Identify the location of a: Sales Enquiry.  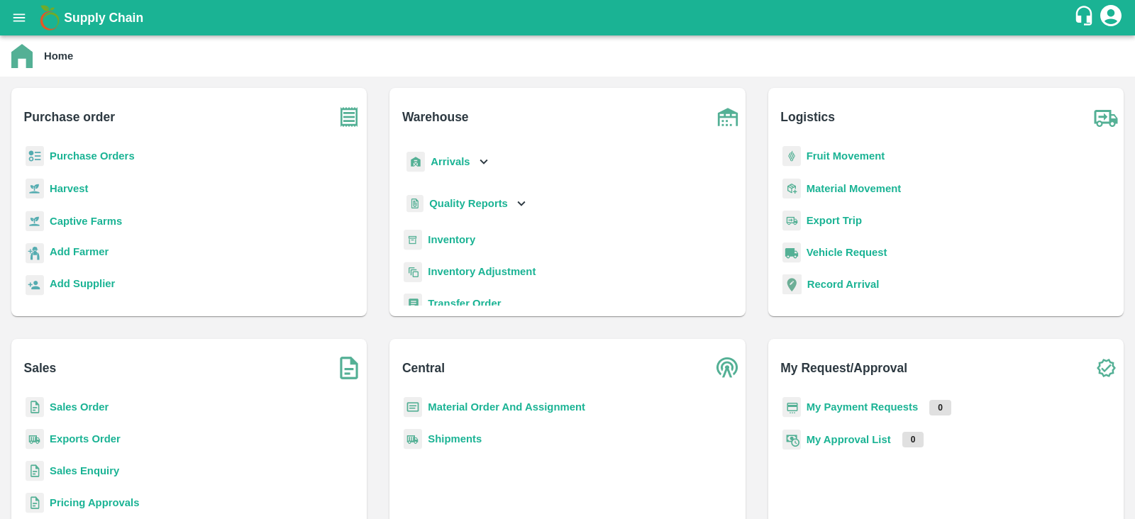
(84, 471).